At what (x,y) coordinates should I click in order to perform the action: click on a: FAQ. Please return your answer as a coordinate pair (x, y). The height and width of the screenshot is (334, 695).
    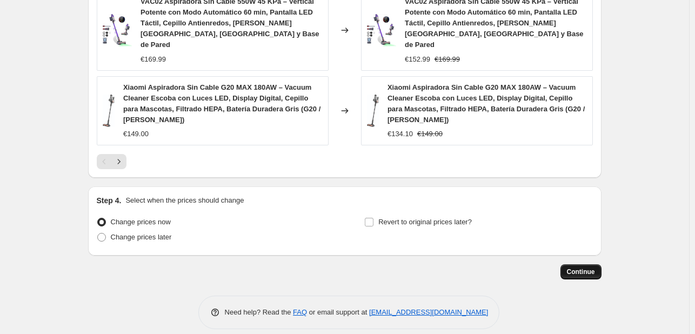
    Looking at the image, I should click on (300, 312).